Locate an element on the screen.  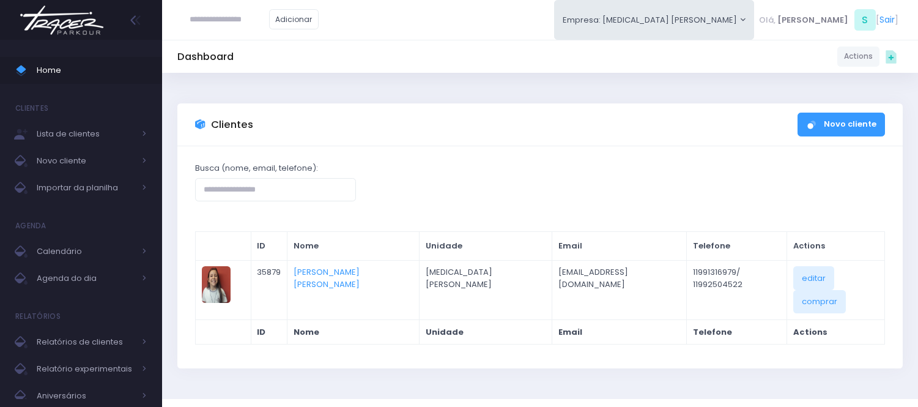
span: Relatório experimentais is located at coordinates (86, 369).